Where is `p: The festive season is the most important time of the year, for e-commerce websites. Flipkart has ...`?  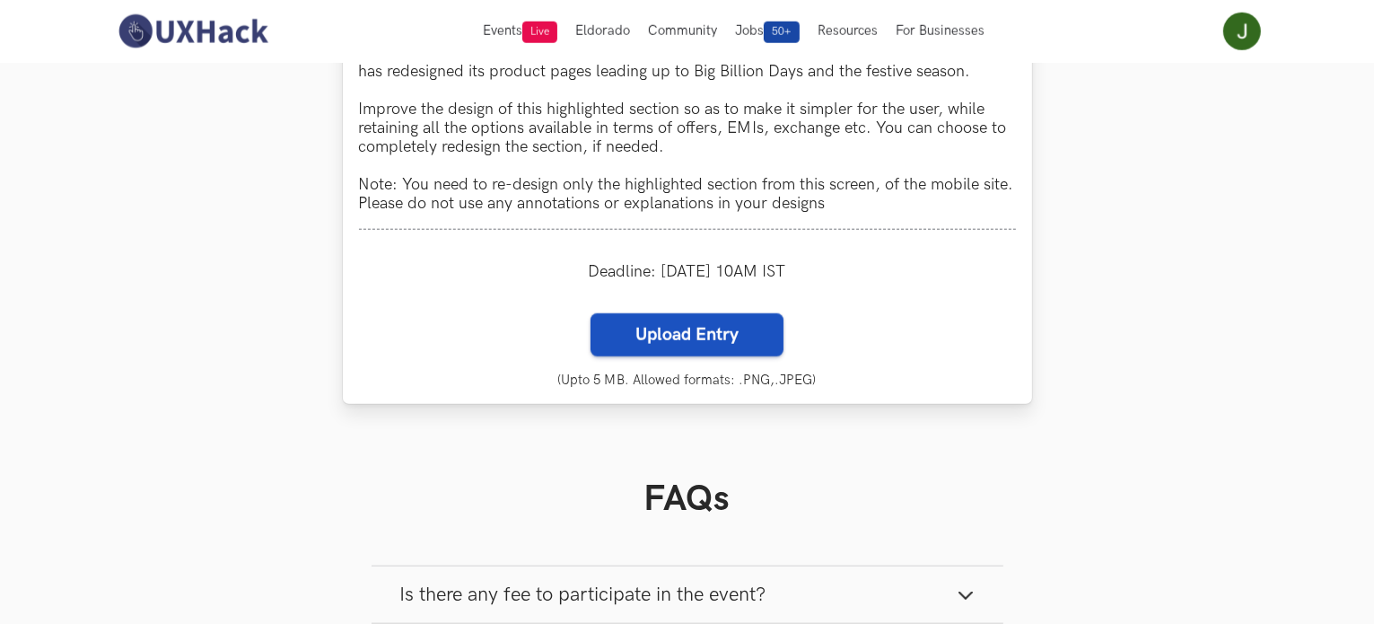 p: The festive season is the most important time of the year, for e-commerce websites. Flipkart has ... is located at coordinates (687, 127).